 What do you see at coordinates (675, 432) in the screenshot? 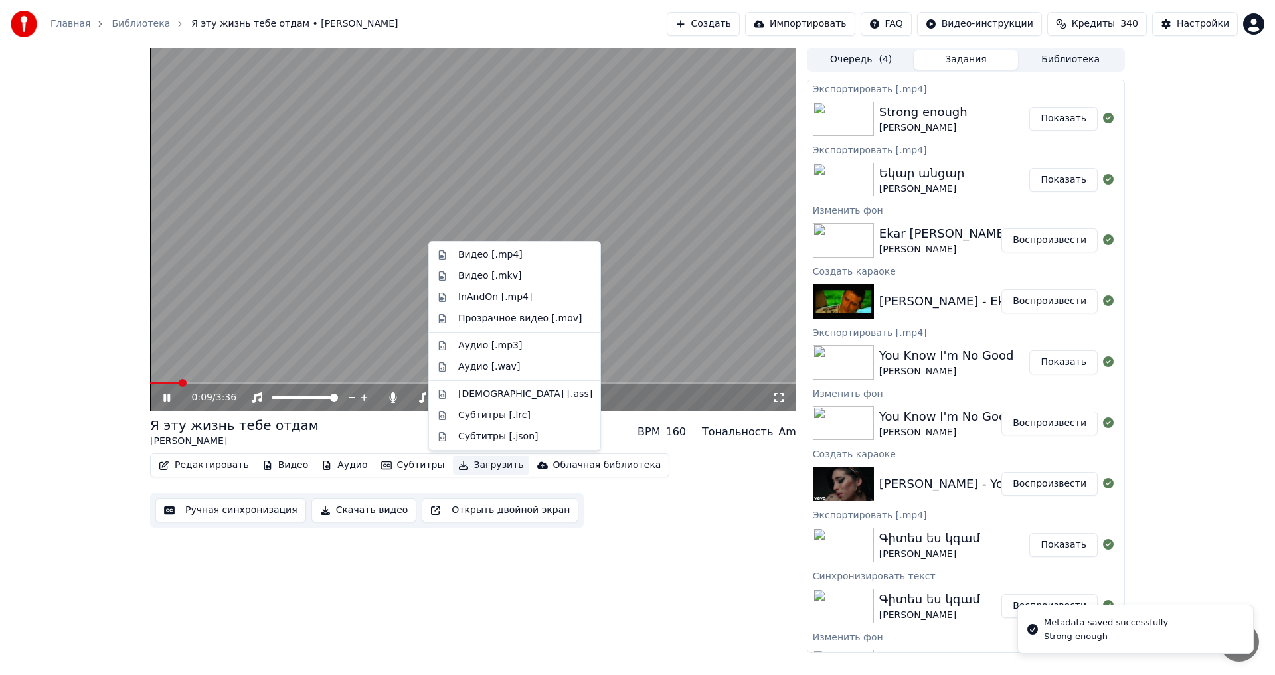
I see `div: 160` at bounding box center [675, 432].